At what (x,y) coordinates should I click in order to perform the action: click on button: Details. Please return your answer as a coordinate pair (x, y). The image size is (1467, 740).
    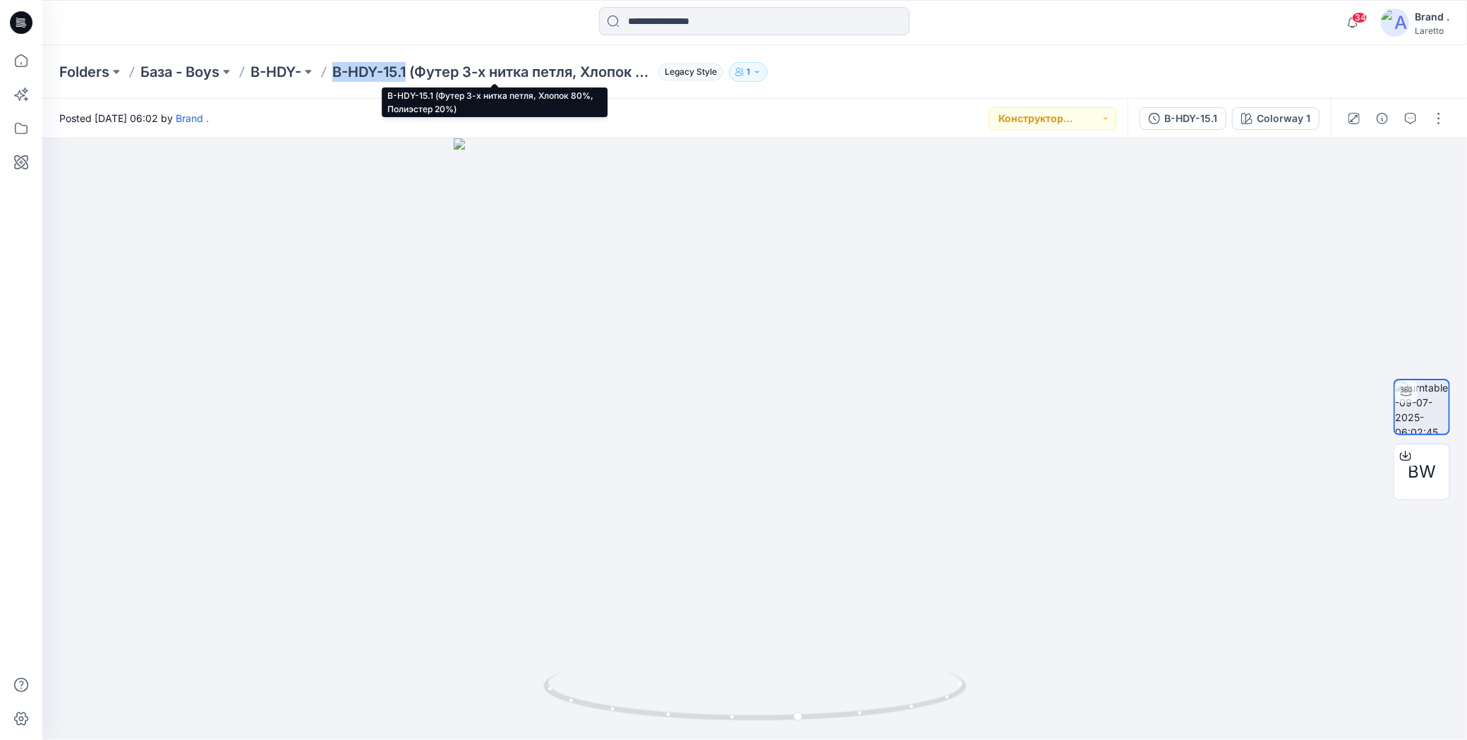
    Looking at the image, I should click on (1382, 119).